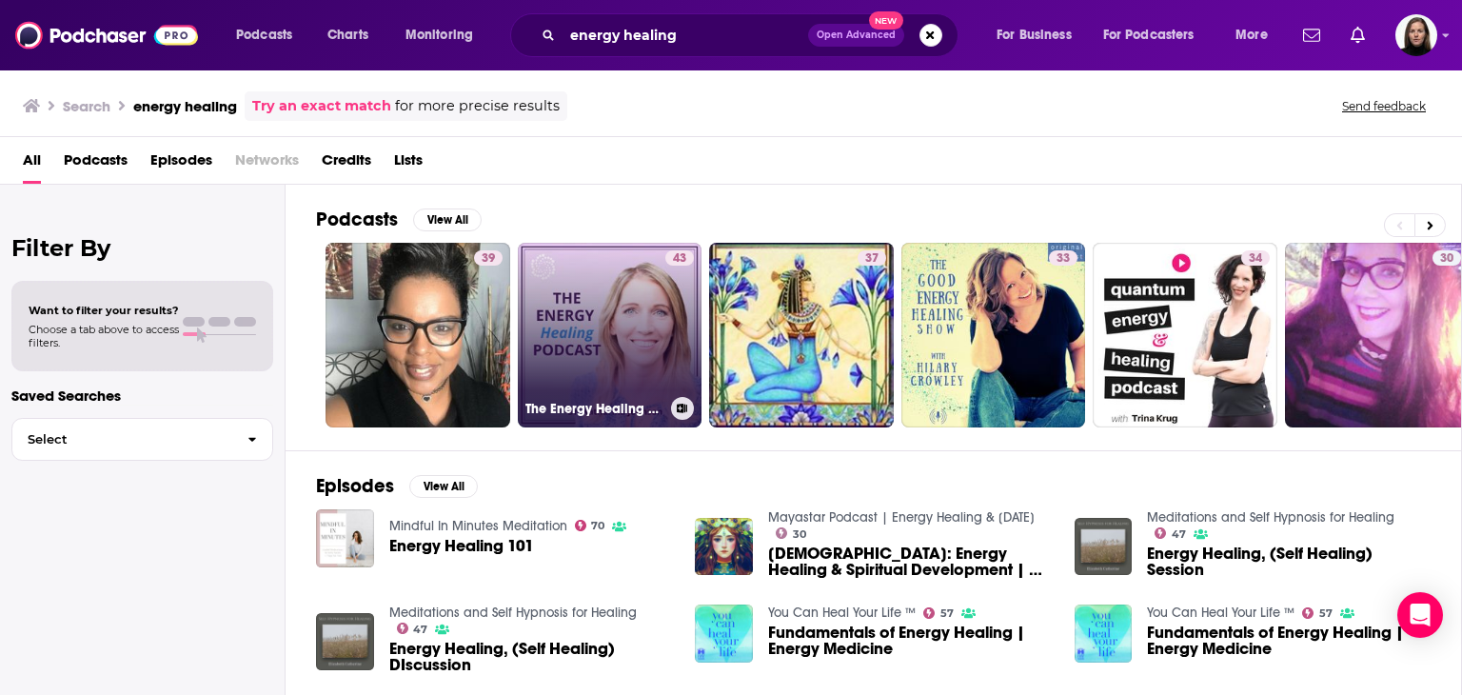 The height and width of the screenshot is (695, 1462). What do you see at coordinates (346, 164) in the screenshot?
I see `span: Credits` at bounding box center [346, 164].